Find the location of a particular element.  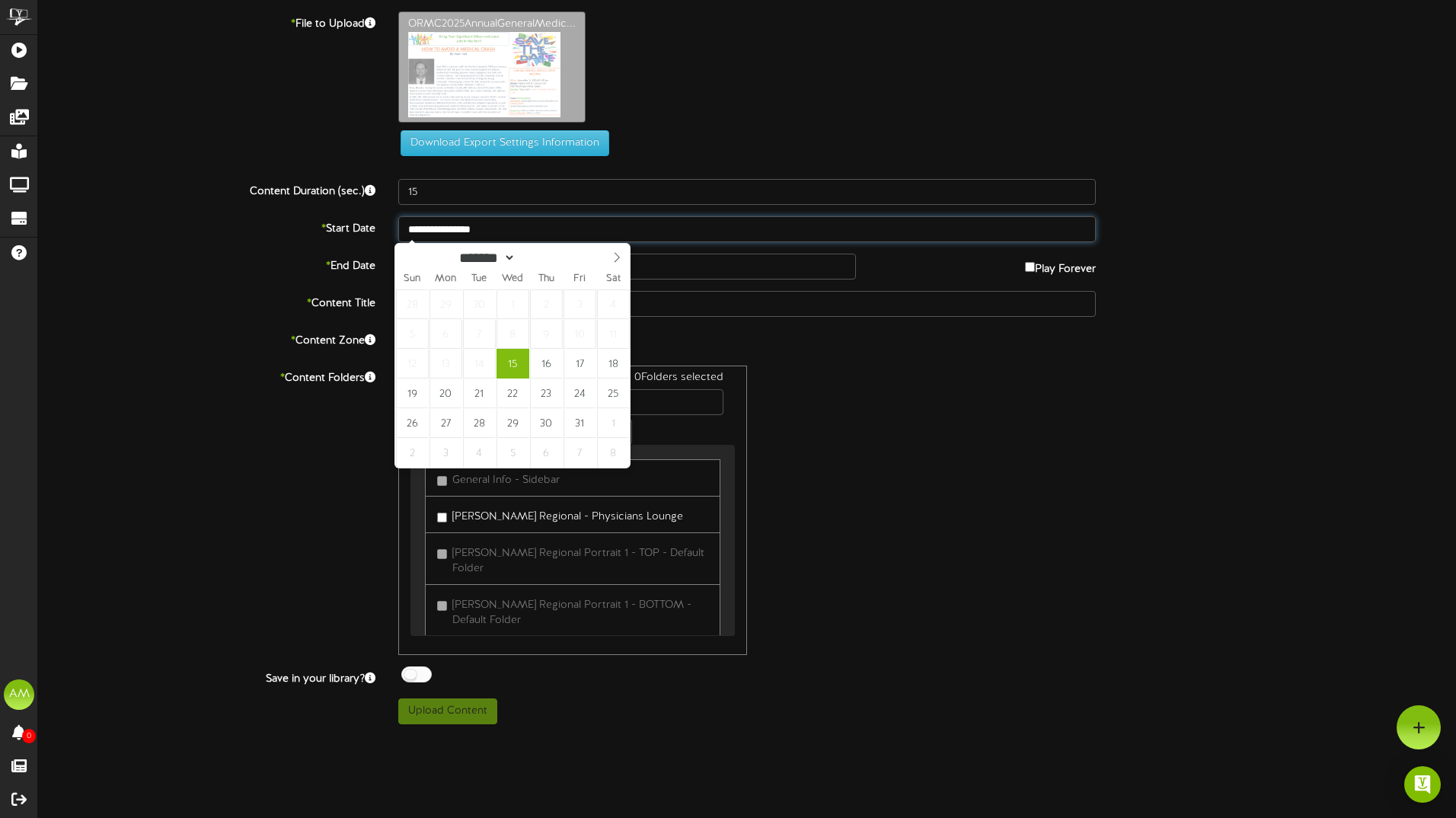

span: November 1, 2025 is located at coordinates (613, 422).